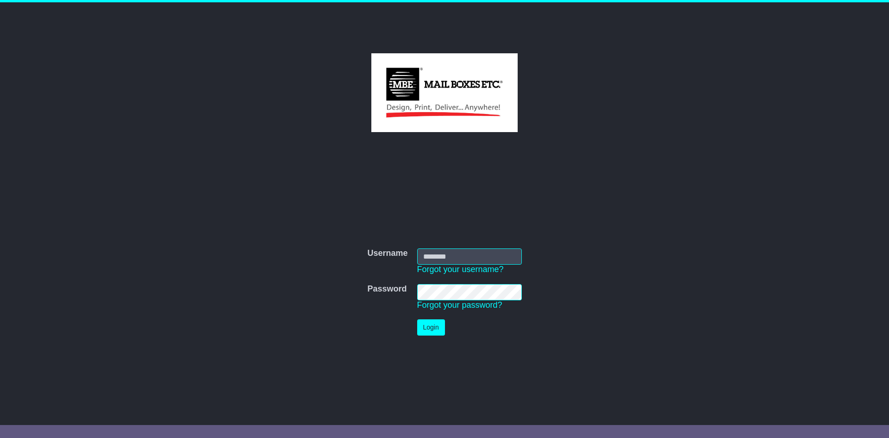 The image size is (889, 438). What do you see at coordinates (460, 305) in the screenshot?
I see `a: Forgot your password?` at bounding box center [460, 305].